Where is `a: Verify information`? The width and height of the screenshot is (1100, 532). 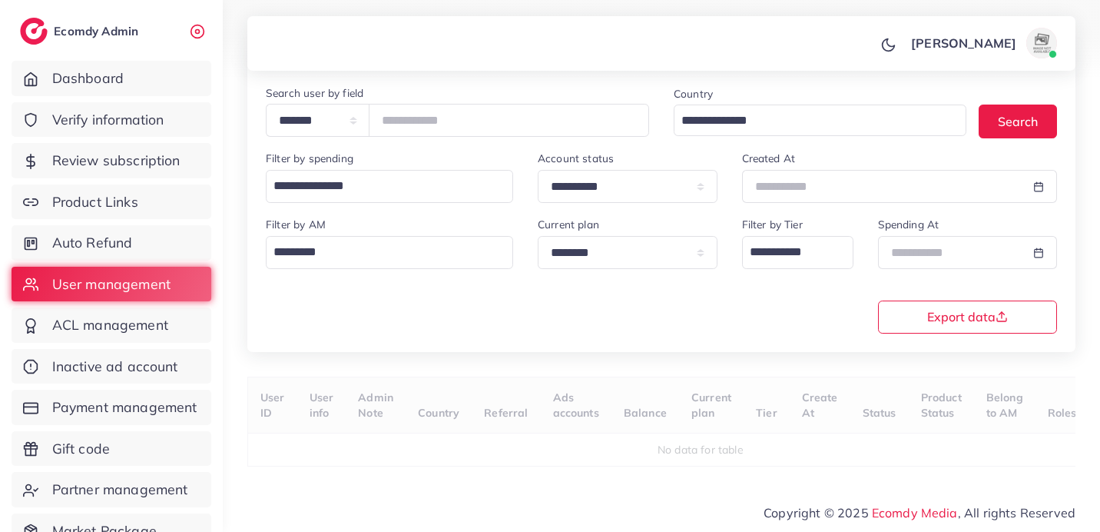
a: Verify information is located at coordinates (111, 120).